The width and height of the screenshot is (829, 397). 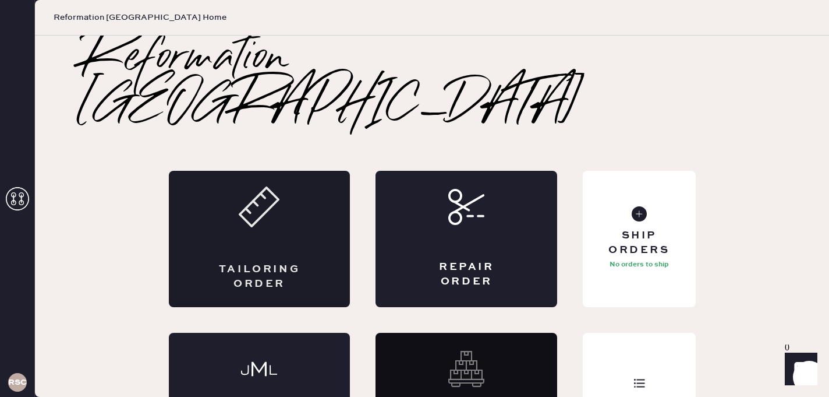 I want to click on h3: RSCPA, so click(x=17, y=382).